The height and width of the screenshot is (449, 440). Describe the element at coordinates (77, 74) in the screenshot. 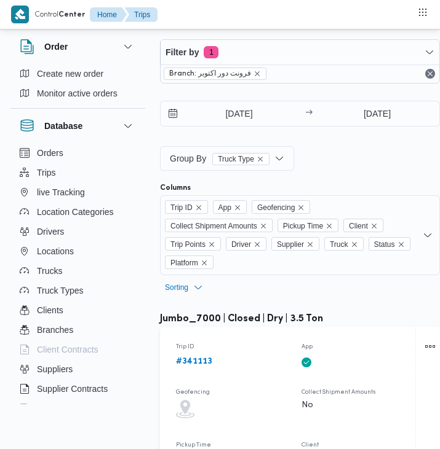

I see `button: Create new order` at that location.